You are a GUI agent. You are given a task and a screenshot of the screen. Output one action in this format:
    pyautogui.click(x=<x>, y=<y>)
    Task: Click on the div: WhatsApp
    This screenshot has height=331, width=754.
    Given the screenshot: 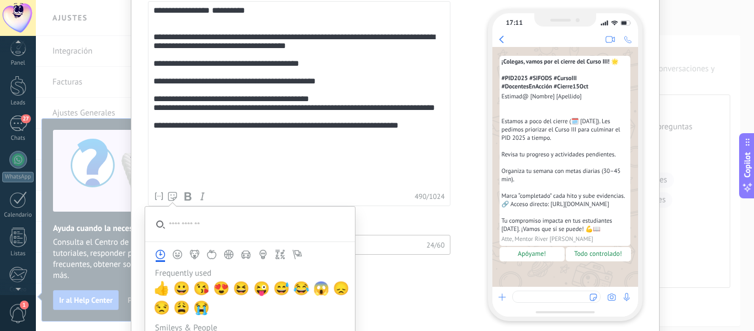 What is the action you would take?
    pyautogui.click(x=18, y=177)
    